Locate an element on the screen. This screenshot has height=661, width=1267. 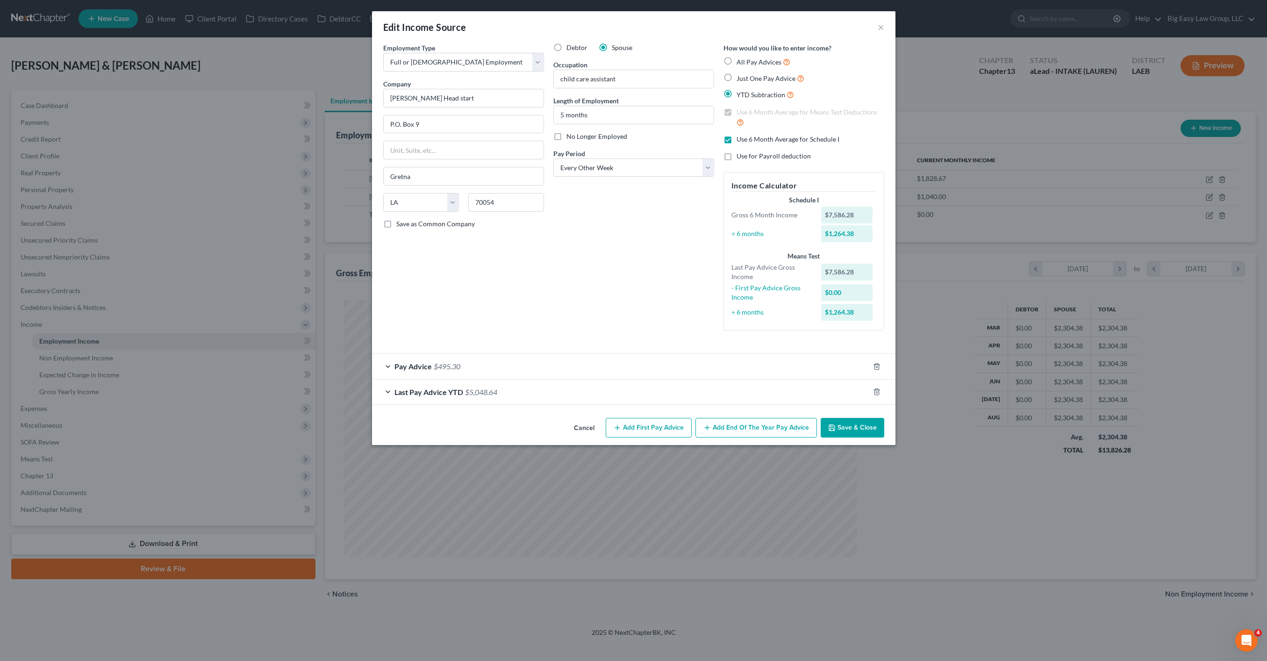
input: Enter city... is located at coordinates (464, 176).